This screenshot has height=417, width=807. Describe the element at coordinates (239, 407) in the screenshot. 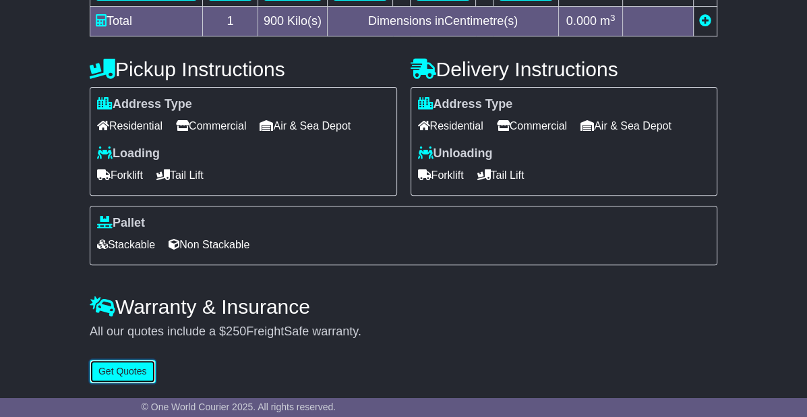

I see `span: © One World Courier 2025. All rights reserved.` at that location.